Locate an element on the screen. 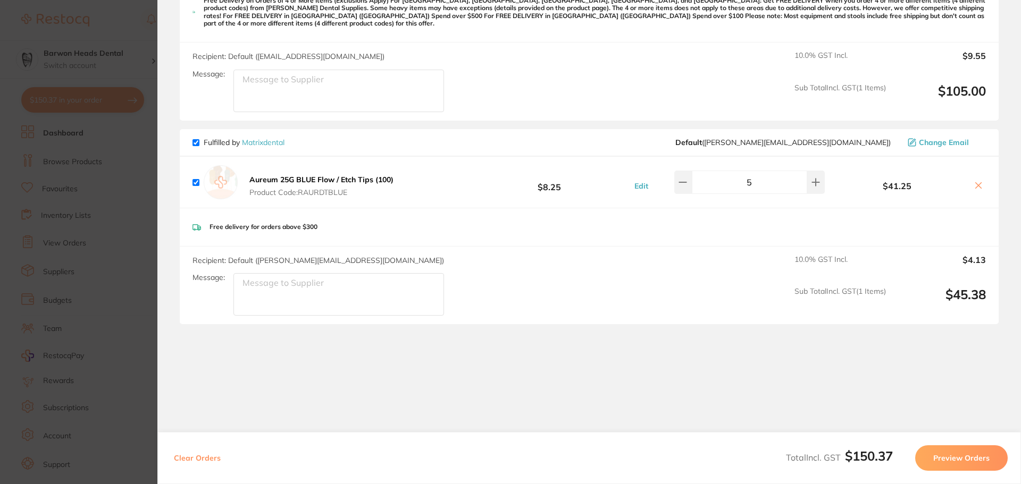 This screenshot has width=1021, height=484. p: Fulfilled by is located at coordinates (244, 143).